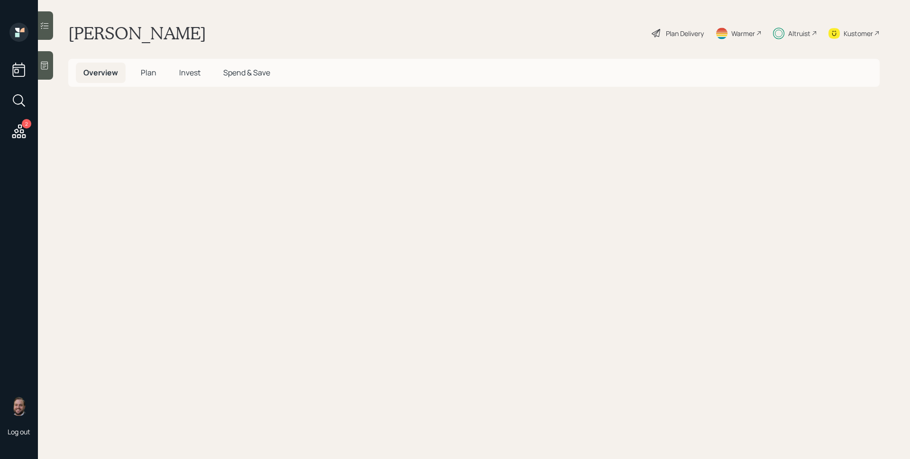 Image resolution: width=910 pixels, height=459 pixels. What do you see at coordinates (19, 431) in the screenshot?
I see `div: Log out` at bounding box center [19, 431].